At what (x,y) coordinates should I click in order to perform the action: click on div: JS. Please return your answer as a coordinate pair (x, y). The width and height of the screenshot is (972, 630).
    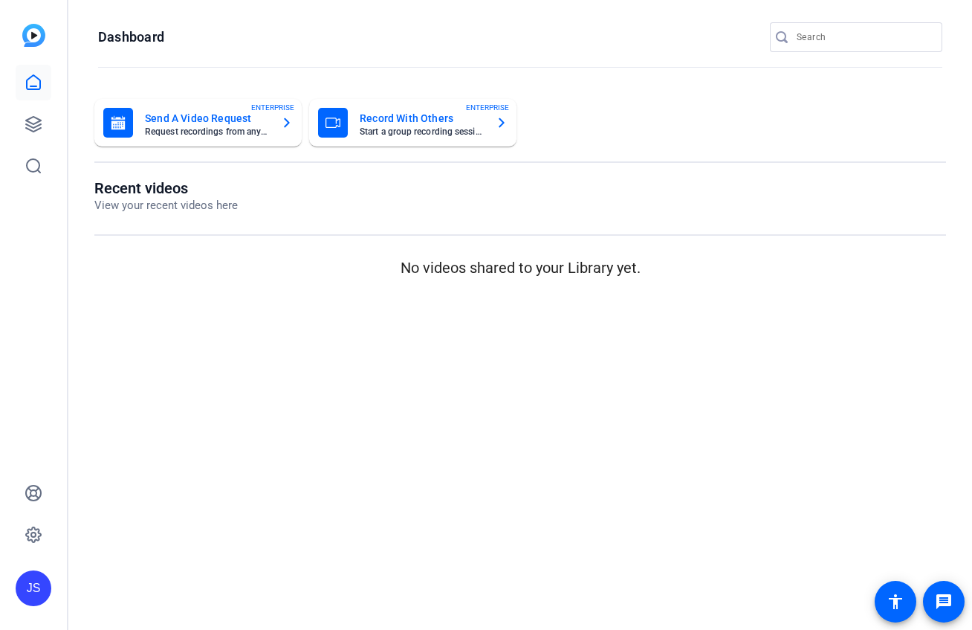
    Looking at the image, I should click on (33, 588).